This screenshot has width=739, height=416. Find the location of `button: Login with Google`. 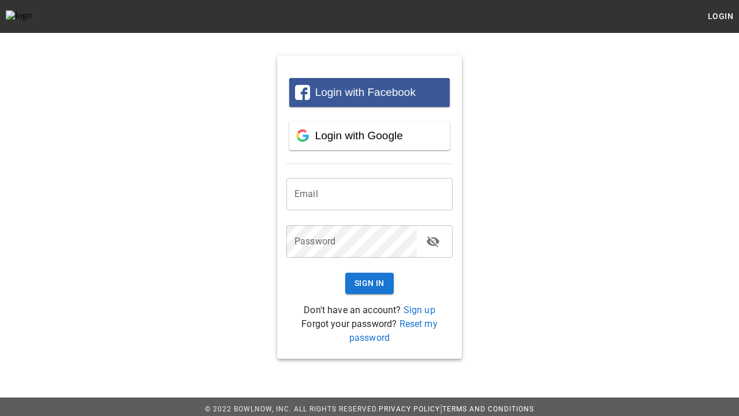

button: Login with Google is located at coordinates (369, 136).